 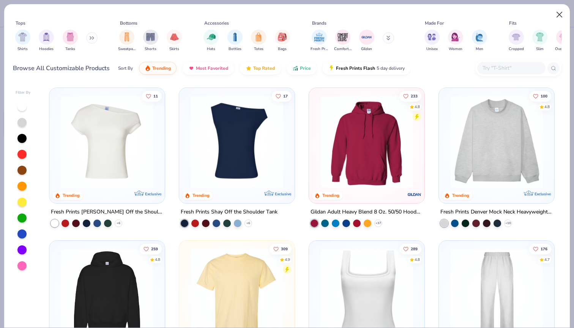 I want to click on span: 233, so click(x=414, y=96).